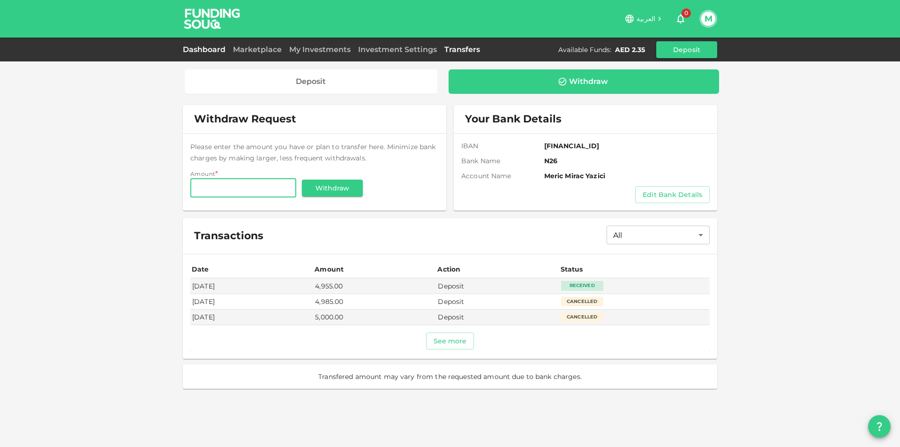  Describe the element at coordinates (513, 119) in the screenshot. I see `span: Your Bank Details` at that location.